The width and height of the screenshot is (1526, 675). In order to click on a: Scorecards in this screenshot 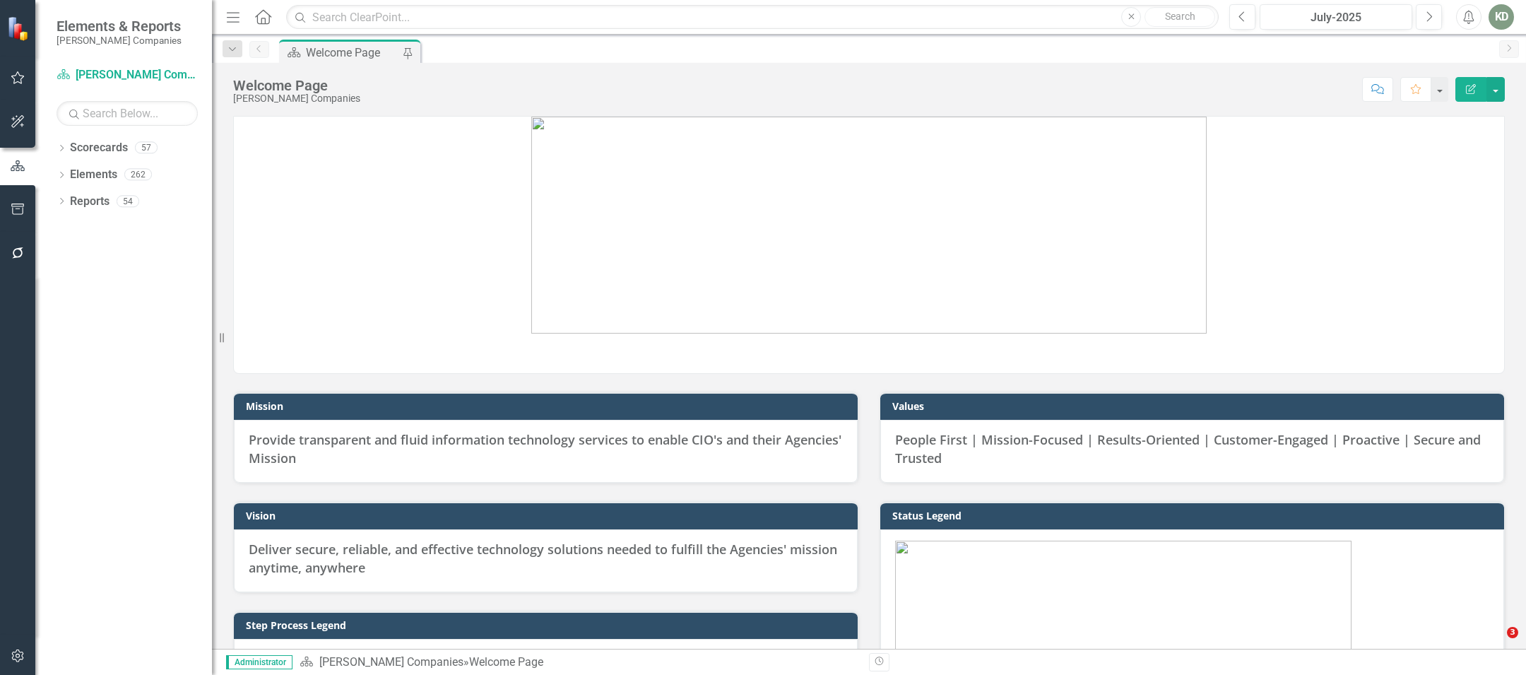, I will do `click(99, 148)`.